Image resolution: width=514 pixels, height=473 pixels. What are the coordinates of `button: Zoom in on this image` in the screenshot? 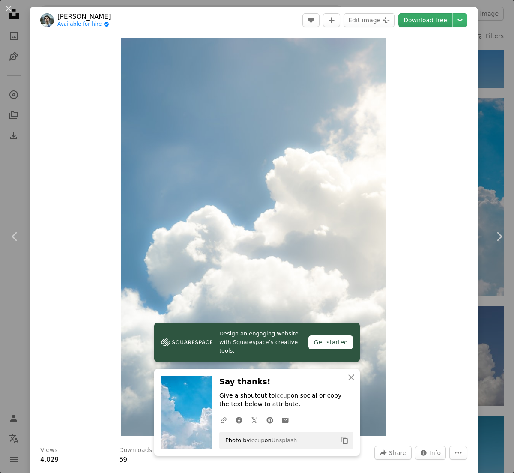 It's located at (254, 236).